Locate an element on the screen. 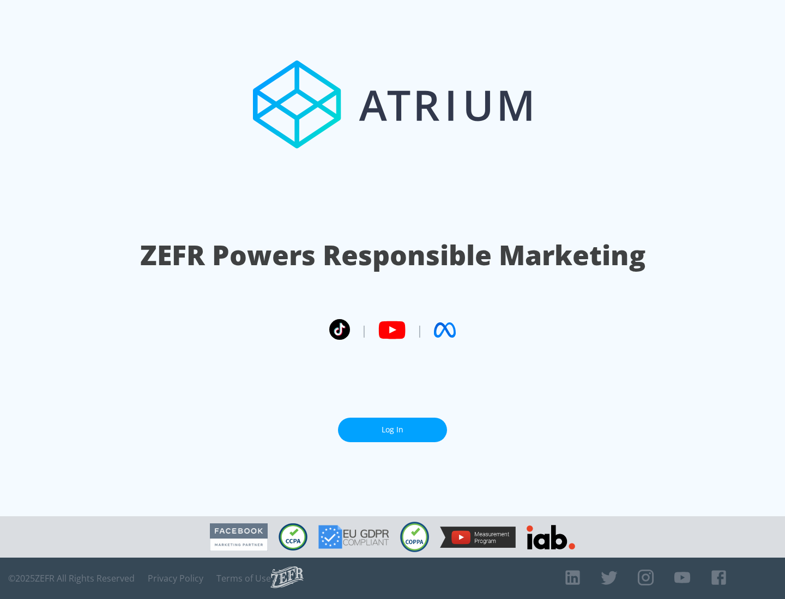 This screenshot has height=599, width=785. img: COPPA Compliant is located at coordinates (414, 537).